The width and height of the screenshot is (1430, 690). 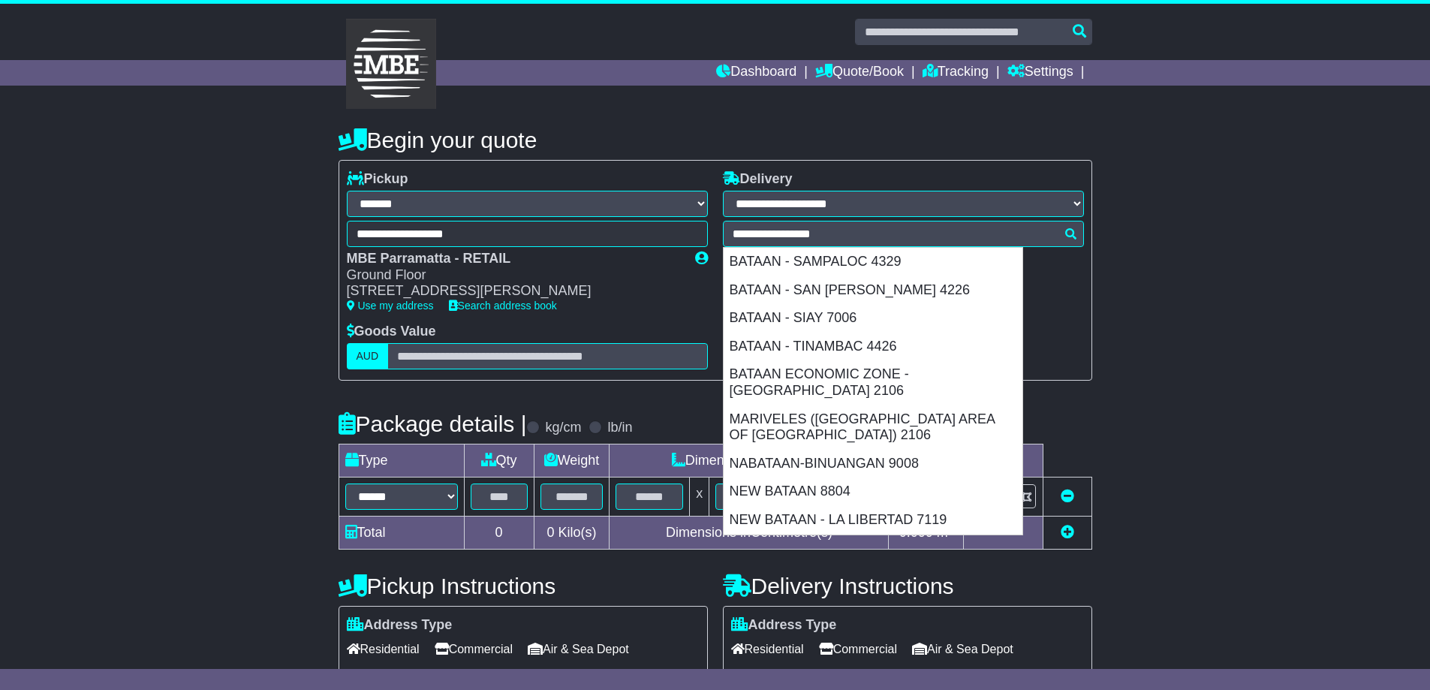 I want to click on td: x, so click(x=700, y=497).